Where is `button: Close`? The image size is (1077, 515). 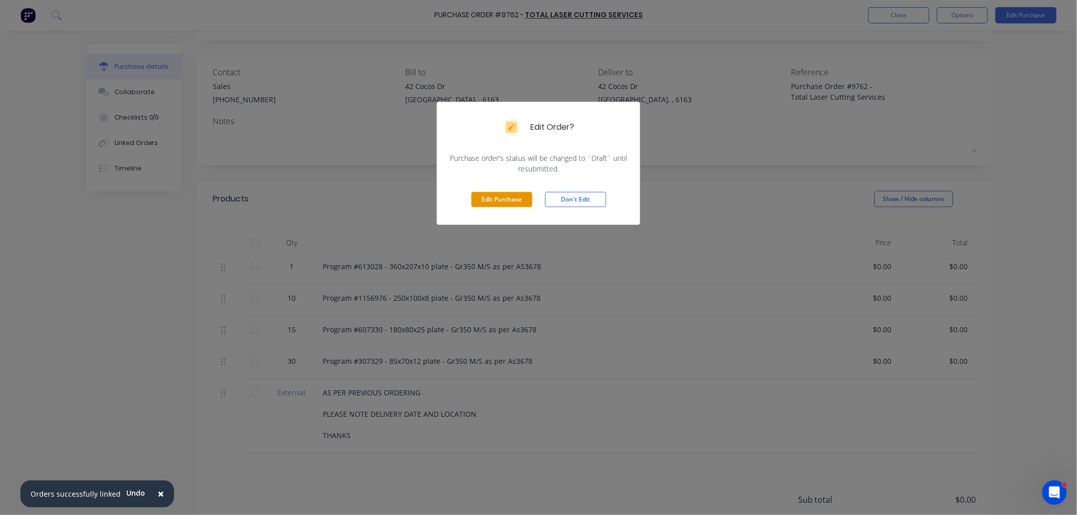
button: Close is located at coordinates (161, 494).